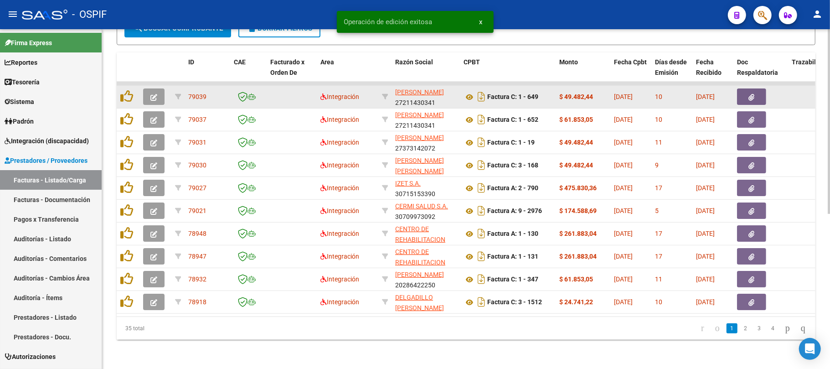 This screenshot has height=369, width=830. What do you see at coordinates (178, 28) in the screenshot?
I see `span: Buscar Comprobante` at bounding box center [178, 28].